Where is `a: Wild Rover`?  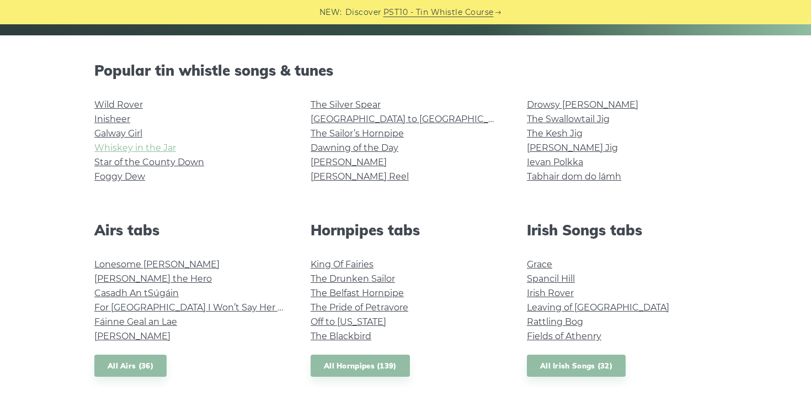 a: Wild Rover is located at coordinates (119, 104).